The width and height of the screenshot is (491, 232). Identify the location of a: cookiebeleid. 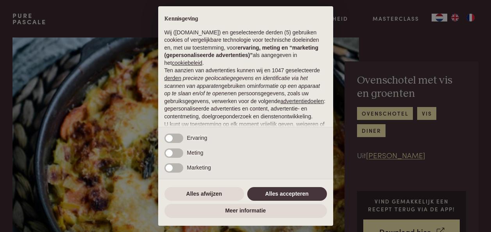
(187, 63).